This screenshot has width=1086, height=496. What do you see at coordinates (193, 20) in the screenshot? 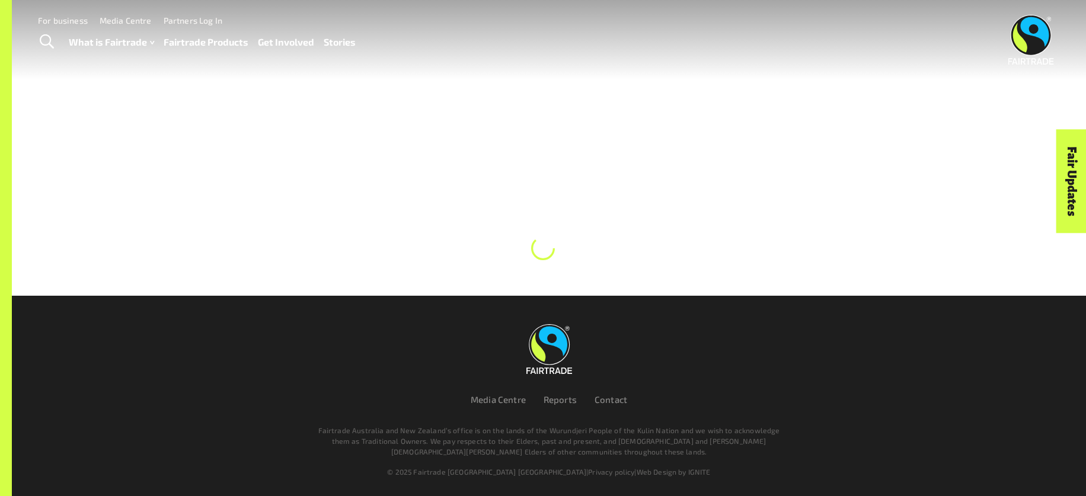
I see `a: Partners Log In` at bounding box center [193, 20].